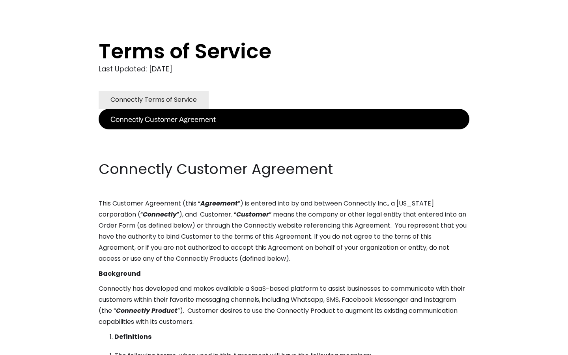  What do you see at coordinates (284, 305) in the screenshot?
I see `p: Connectly has developed and makes available a SaaS-based platform to assist businesses to communi...` at bounding box center [284, 305].